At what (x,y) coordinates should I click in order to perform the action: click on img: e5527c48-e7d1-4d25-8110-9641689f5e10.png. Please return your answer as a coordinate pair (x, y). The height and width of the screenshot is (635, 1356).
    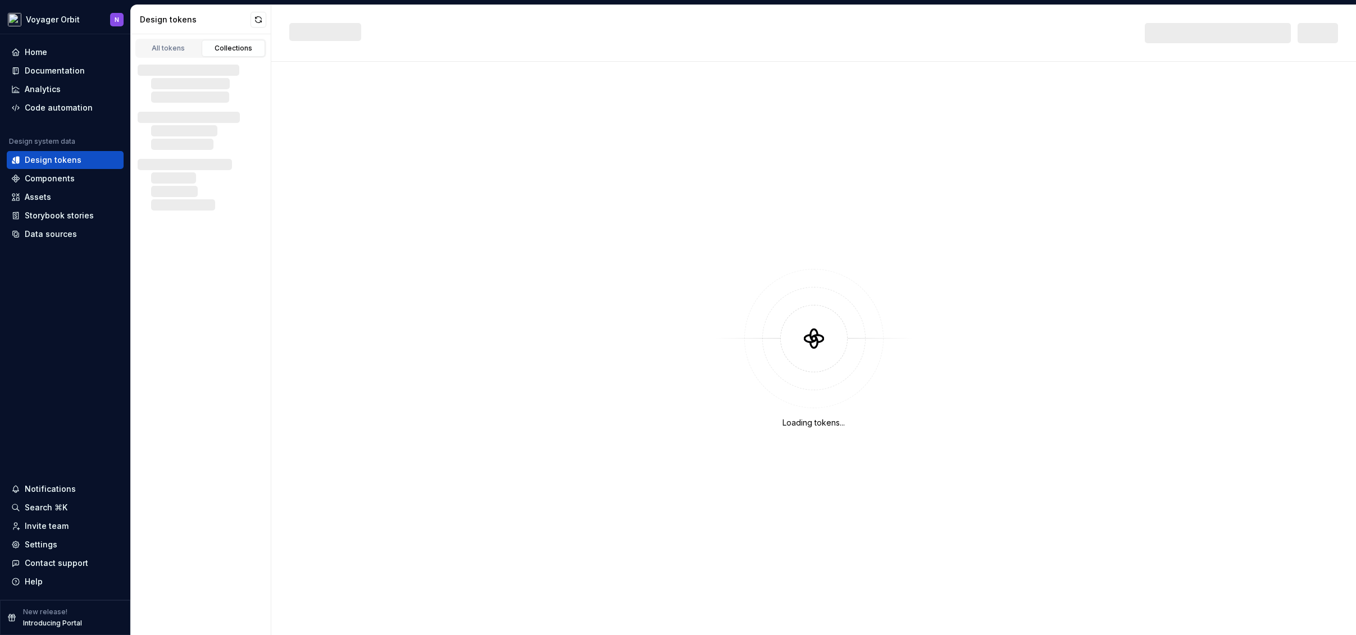
    Looking at the image, I should click on (15, 20).